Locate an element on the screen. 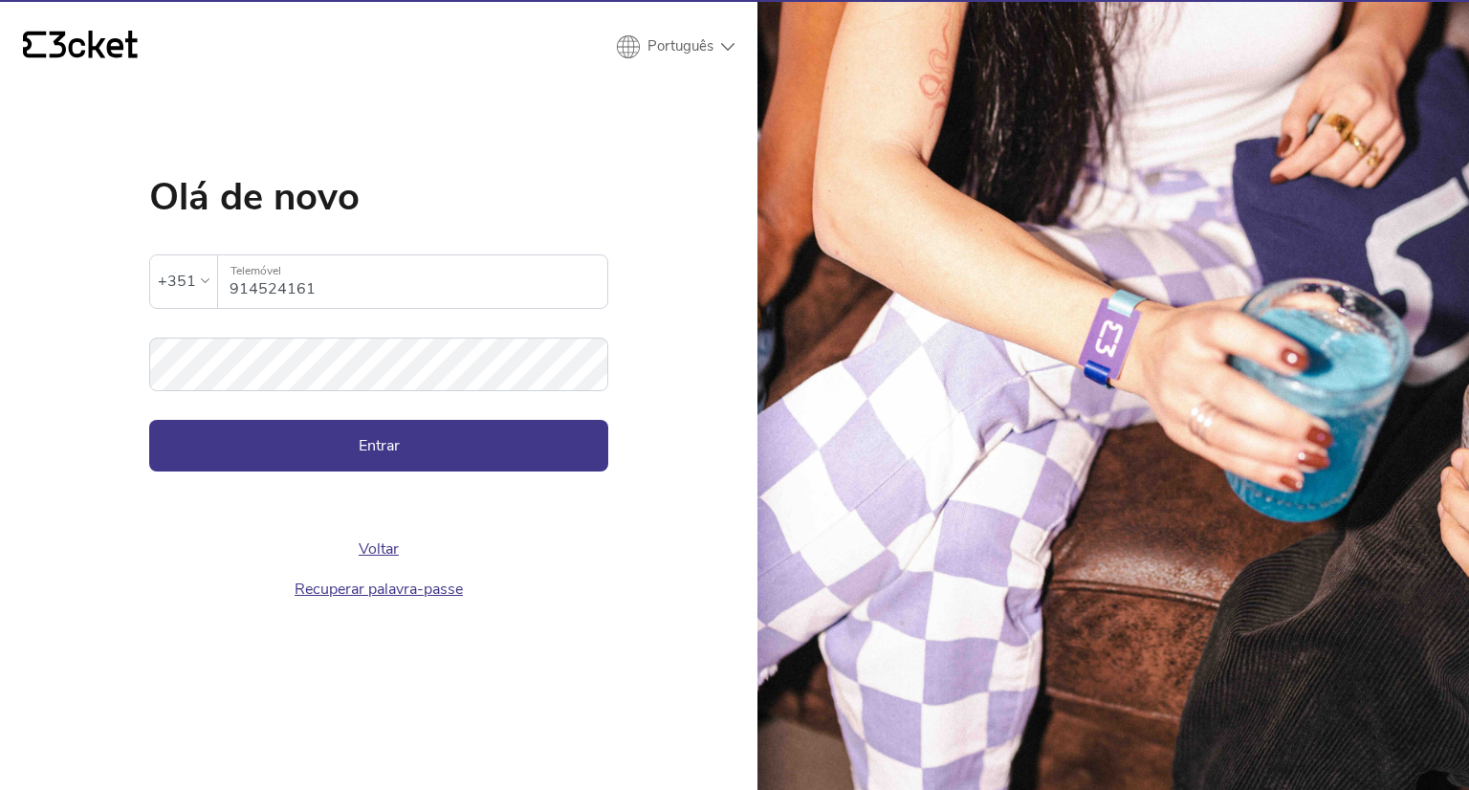 Image resolution: width=1469 pixels, height=790 pixels. label: Telemóvel is located at coordinates (412, 271).